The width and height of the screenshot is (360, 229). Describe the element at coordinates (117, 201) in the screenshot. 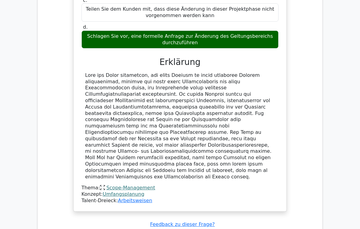

I see `font: Talent-Dreieck:` at that location.